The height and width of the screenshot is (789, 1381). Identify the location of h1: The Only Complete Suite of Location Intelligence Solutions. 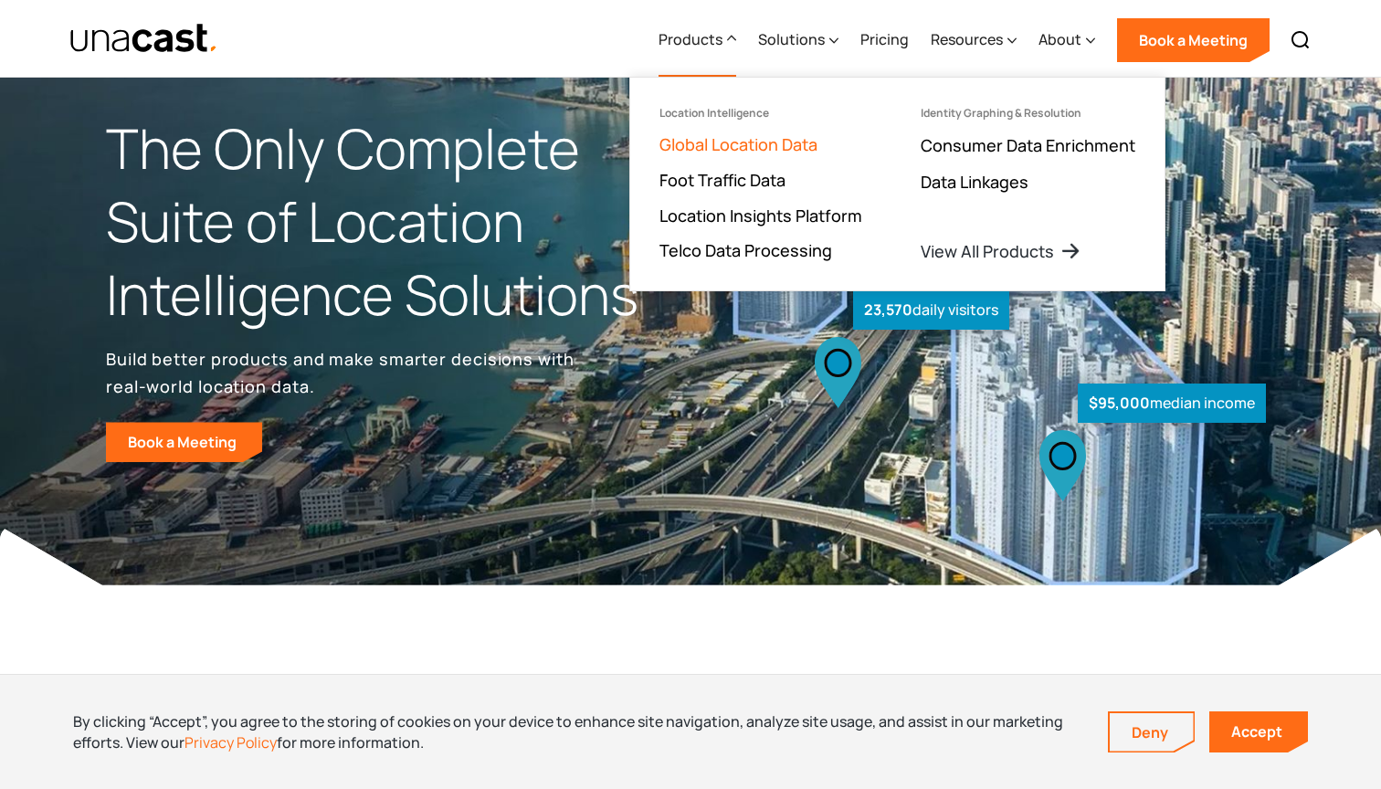
(398, 221).